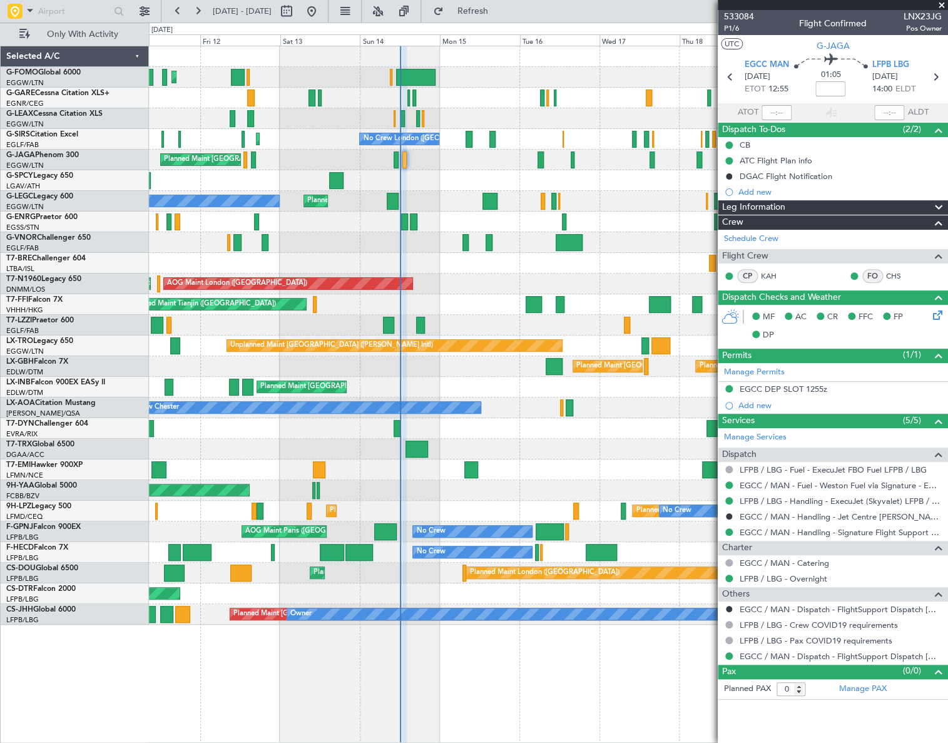 The width and height of the screenshot is (948, 743). I want to click on span: G-FOMO, so click(22, 73).